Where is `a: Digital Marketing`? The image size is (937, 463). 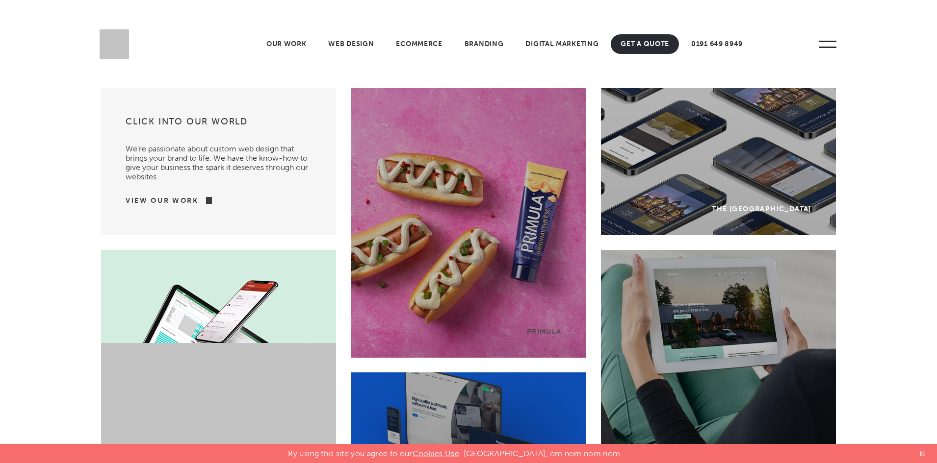
a: Digital Marketing is located at coordinates (561, 44).